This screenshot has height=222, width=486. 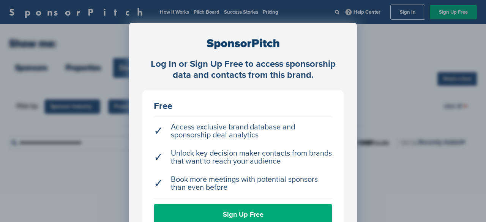 I want to click on li: Book more meetings with potential sponsors than even before, so click(x=243, y=184).